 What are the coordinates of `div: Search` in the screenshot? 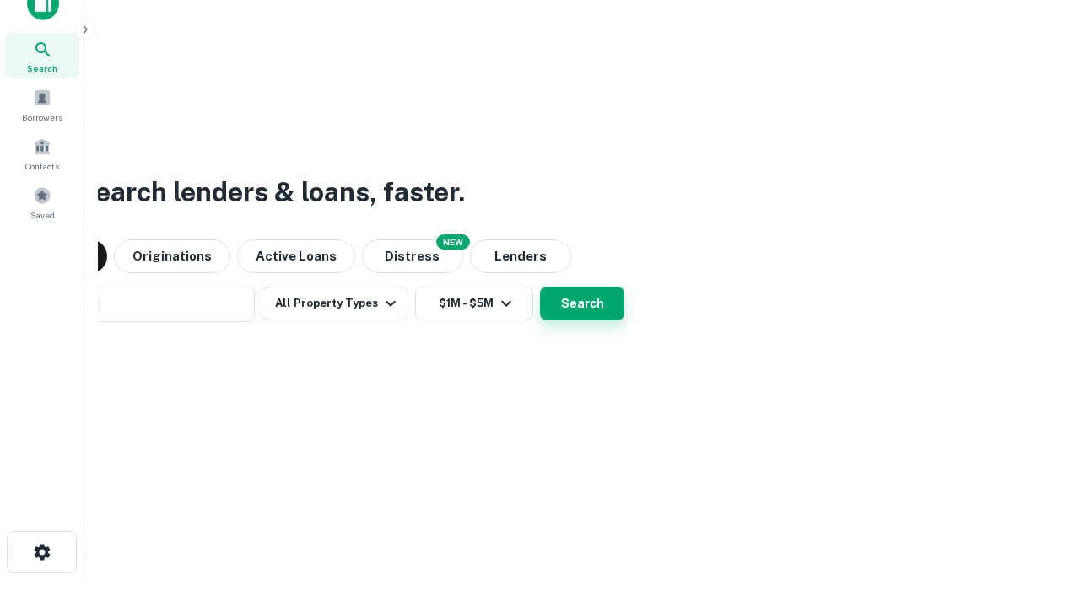 It's located at (42, 56).